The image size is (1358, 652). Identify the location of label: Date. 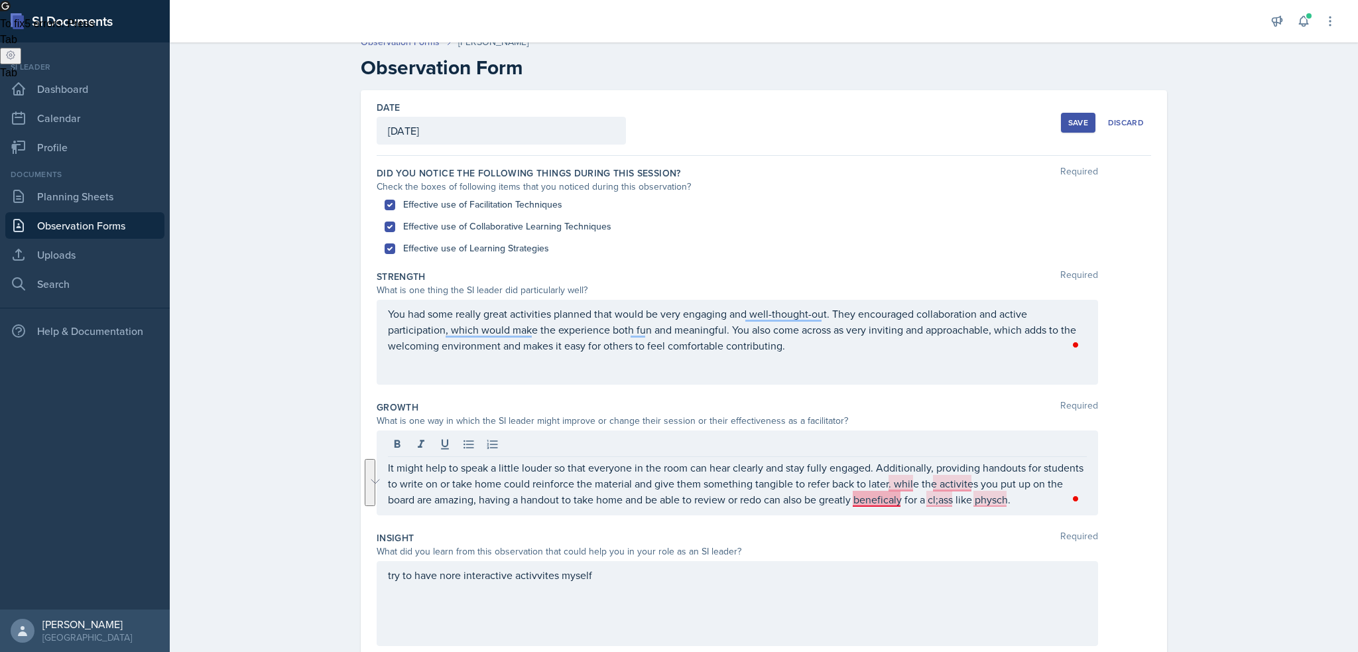
(388, 107).